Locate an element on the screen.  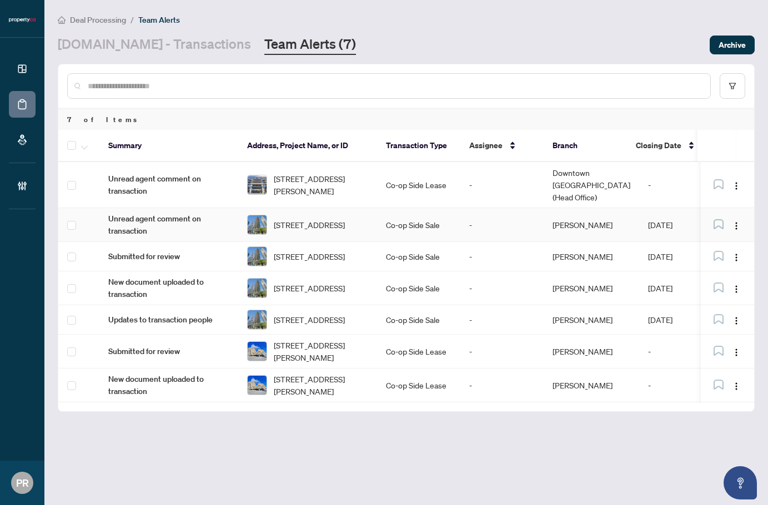
button: Archive is located at coordinates (732, 45).